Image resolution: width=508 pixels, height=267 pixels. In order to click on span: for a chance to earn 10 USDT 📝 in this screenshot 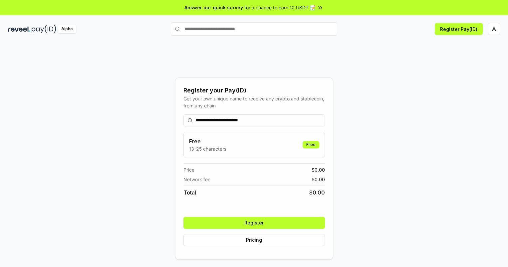, I will do `click(280, 7)`.